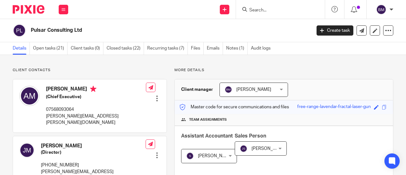 Image resolution: width=406 pixels, height=175 pixels. I want to click on span: Team assignments, so click(208, 120).